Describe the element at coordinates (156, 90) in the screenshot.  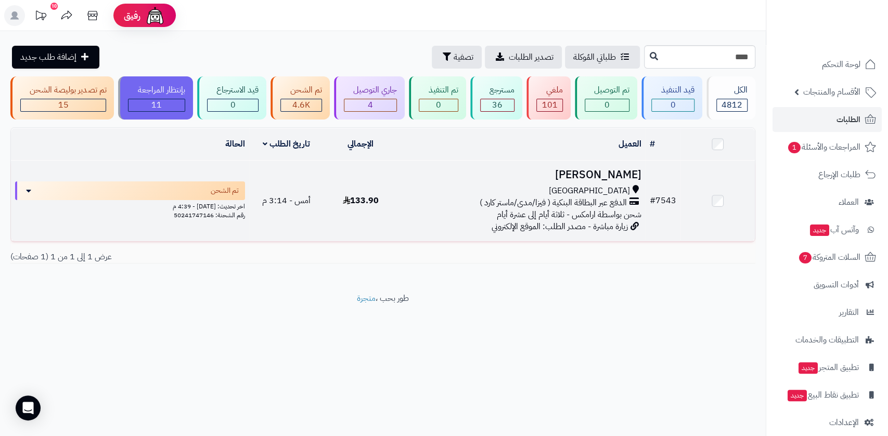
I see `div: بإنتظار المراجعة` at that location.